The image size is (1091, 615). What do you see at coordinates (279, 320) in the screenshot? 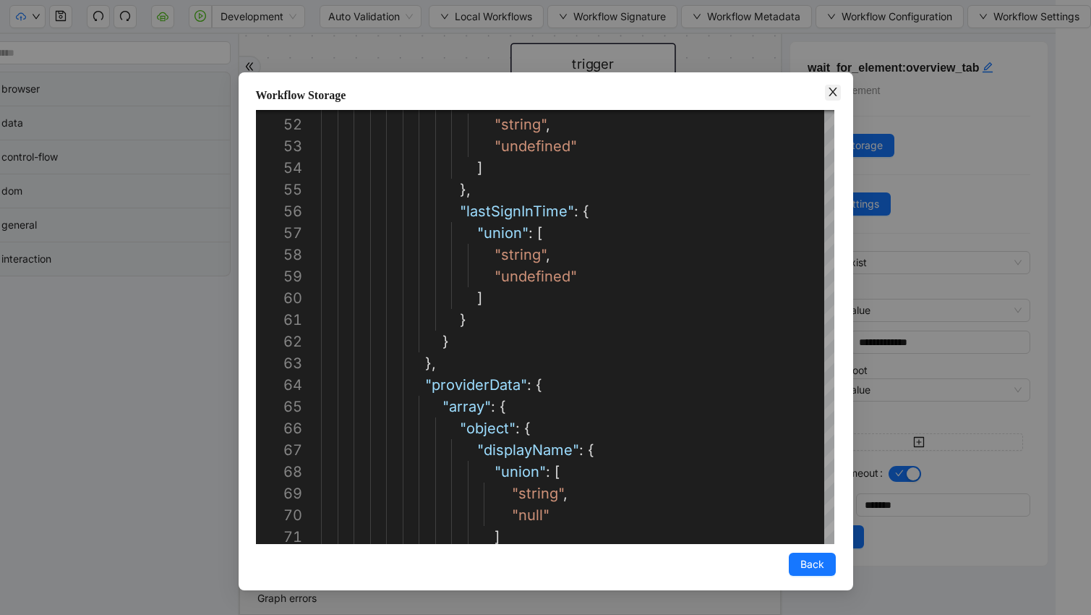
I see `div: 61` at bounding box center [279, 320].